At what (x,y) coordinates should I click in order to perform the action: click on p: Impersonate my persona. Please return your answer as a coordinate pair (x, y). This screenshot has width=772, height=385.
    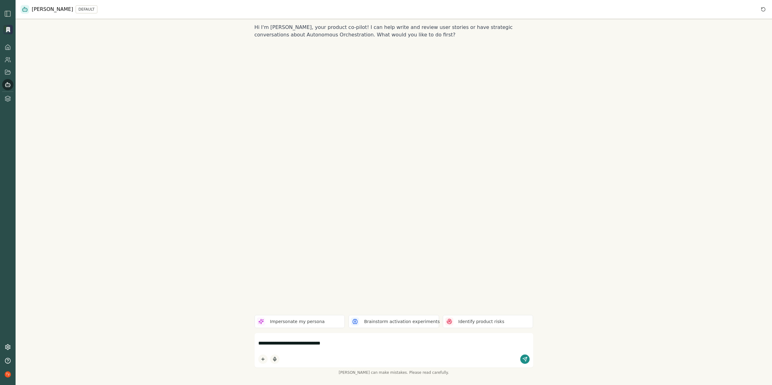
    Looking at the image, I should click on (297, 321).